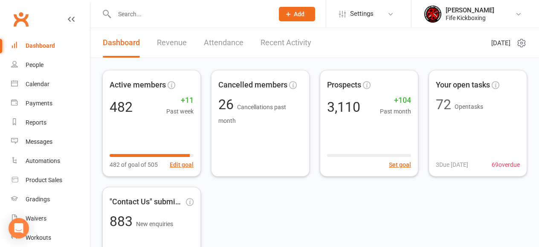 The height and width of the screenshot is (247, 539). I want to click on div: Fife Kickboxing, so click(470, 18).